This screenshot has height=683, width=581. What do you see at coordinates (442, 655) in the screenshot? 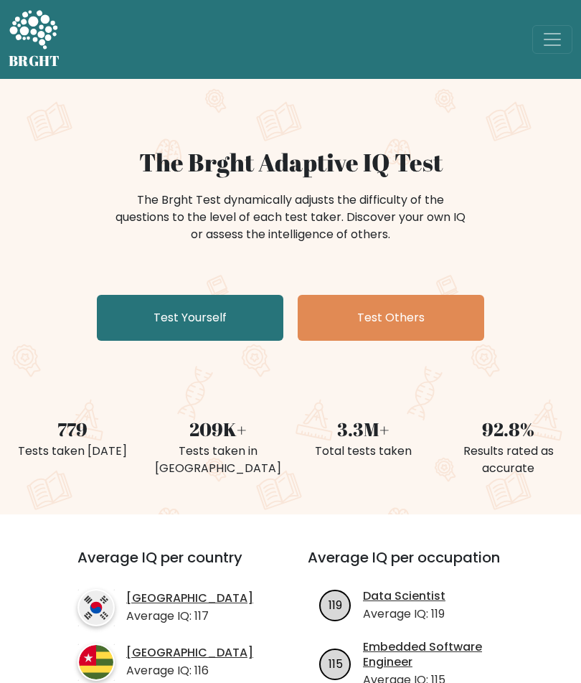
I see `a: Embedded Software Engineer` at bounding box center [442, 655].